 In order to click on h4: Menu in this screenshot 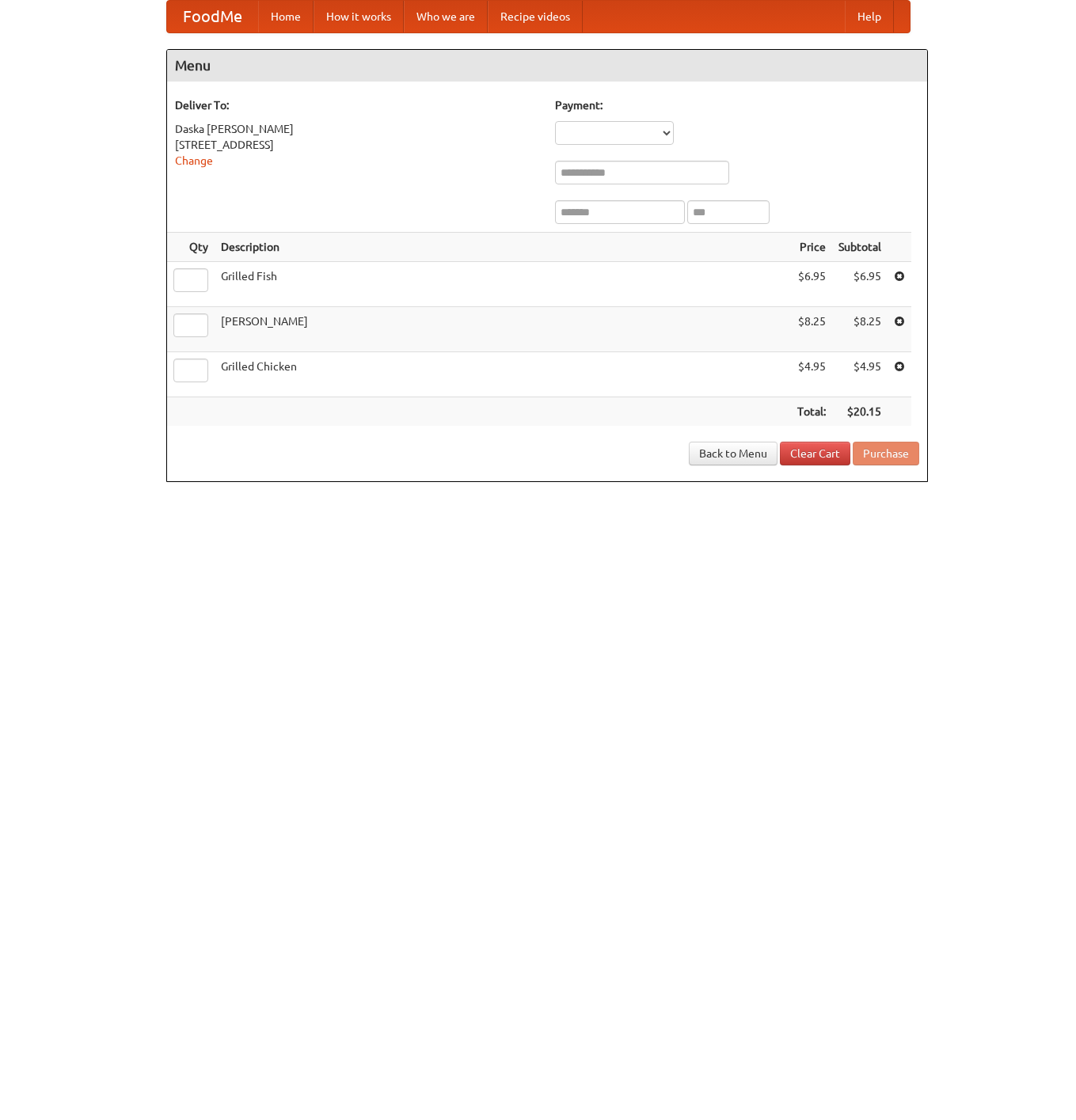, I will do `click(547, 66)`.